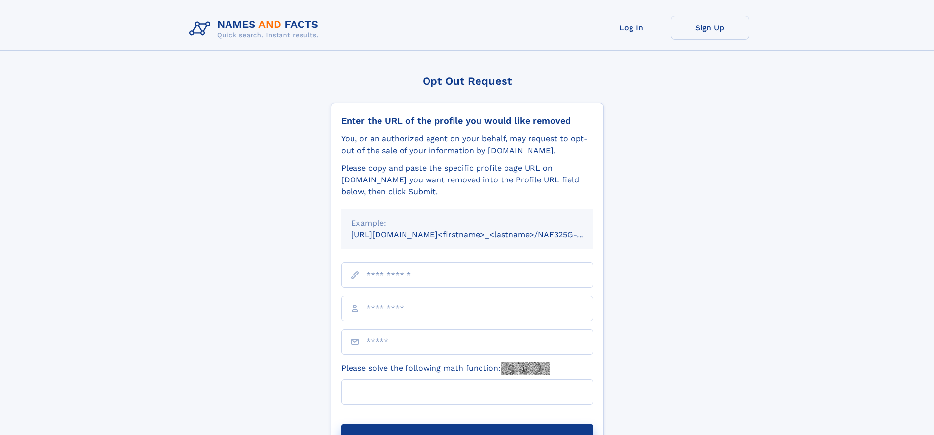 This screenshot has width=934, height=435. Describe the element at coordinates (467, 121) in the screenshot. I see `div: Enter the URL of the profile you would like removed` at that location.